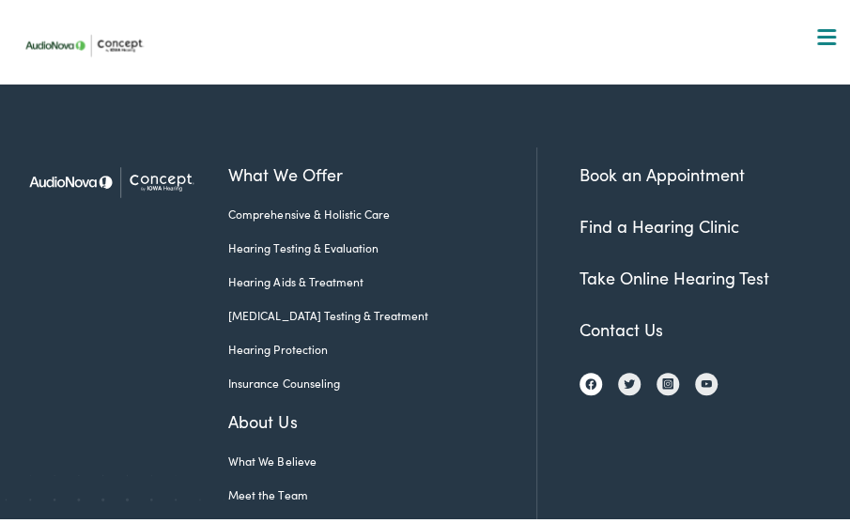 This screenshot has width=850, height=523. Describe the element at coordinates (660, 221) in the screenshot. I see `a: Find a Hearing Clinic` at that location.